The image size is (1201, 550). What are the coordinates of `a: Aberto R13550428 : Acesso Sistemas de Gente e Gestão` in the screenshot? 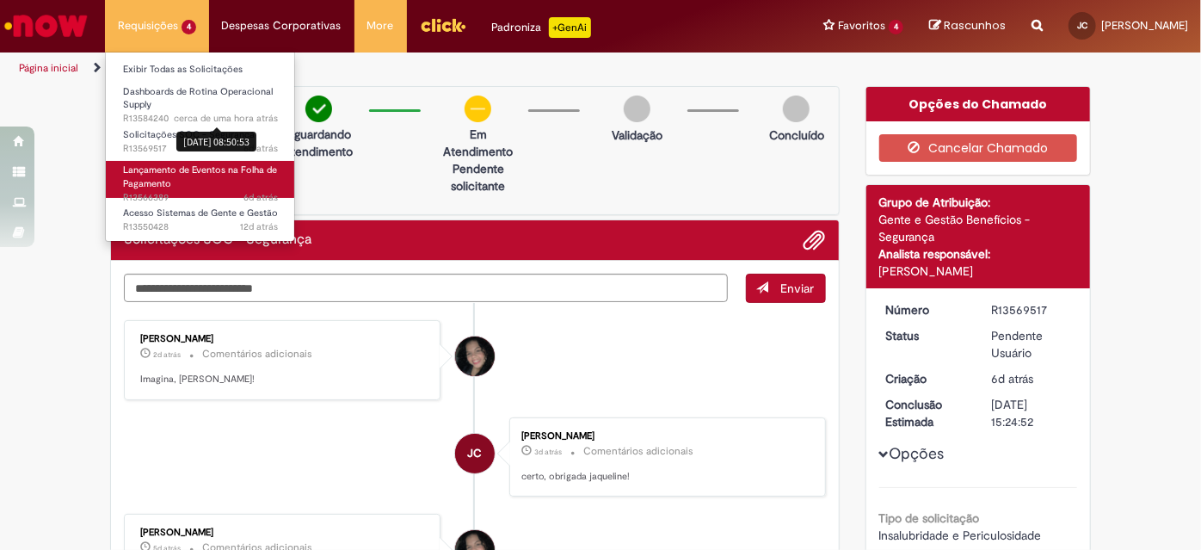 It's located at (200, 219).